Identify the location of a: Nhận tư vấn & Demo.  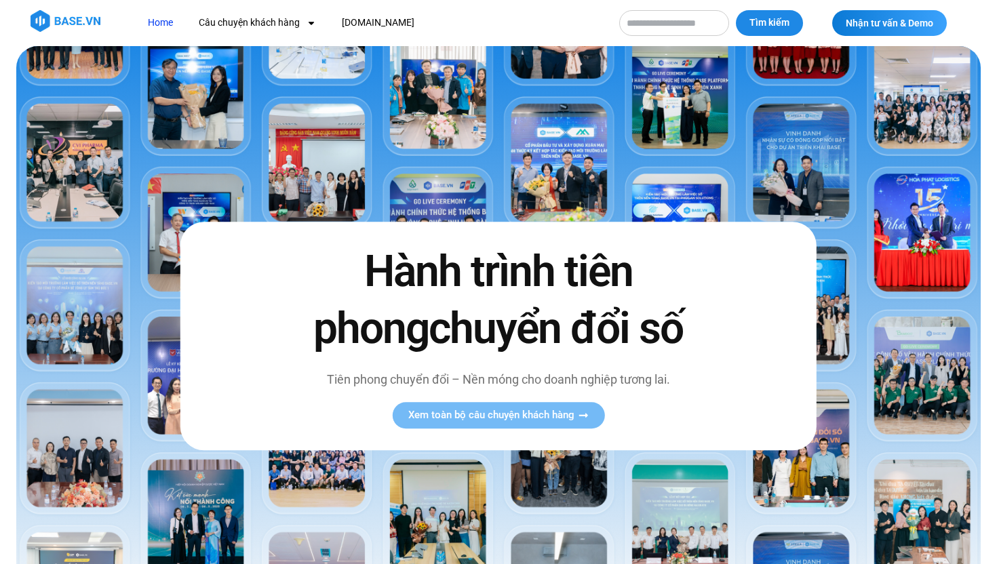
(889, 23).